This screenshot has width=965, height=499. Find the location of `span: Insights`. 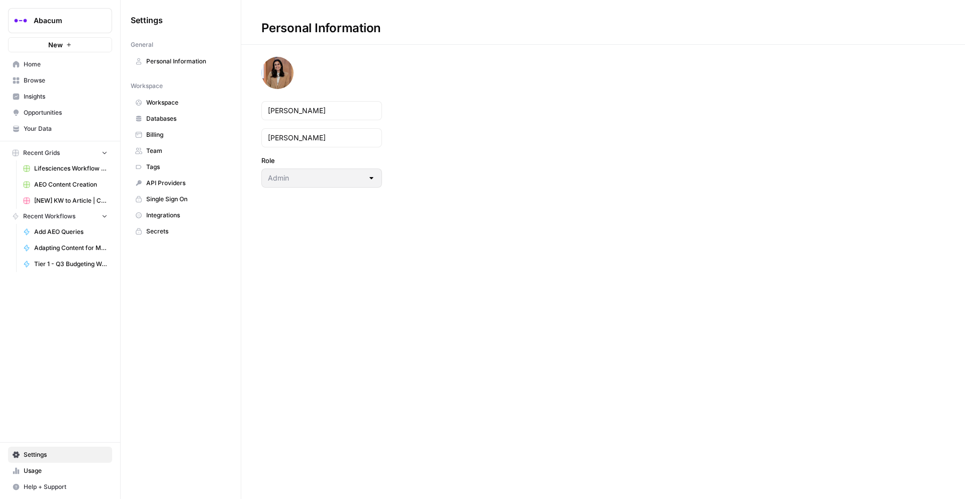

span: Insights is located at coordinates (65, 97).